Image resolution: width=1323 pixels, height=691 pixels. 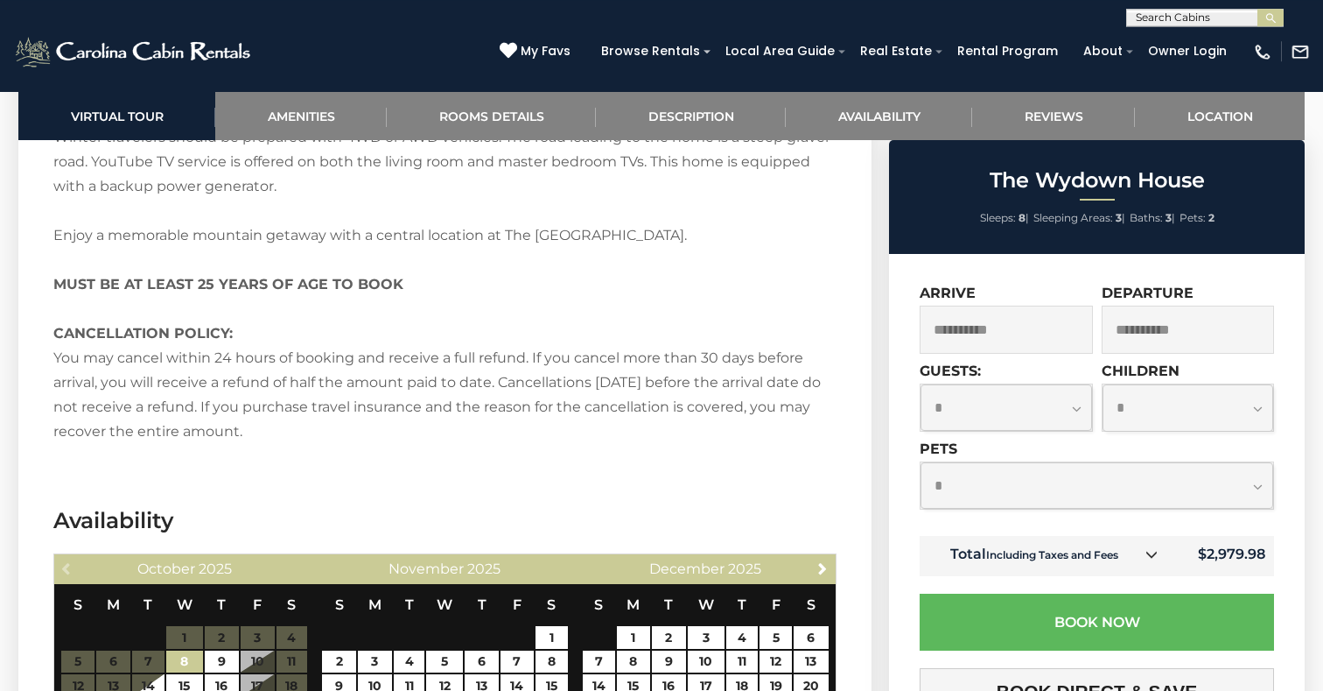 I want to click on a: 13, so click(x=811, y=662).